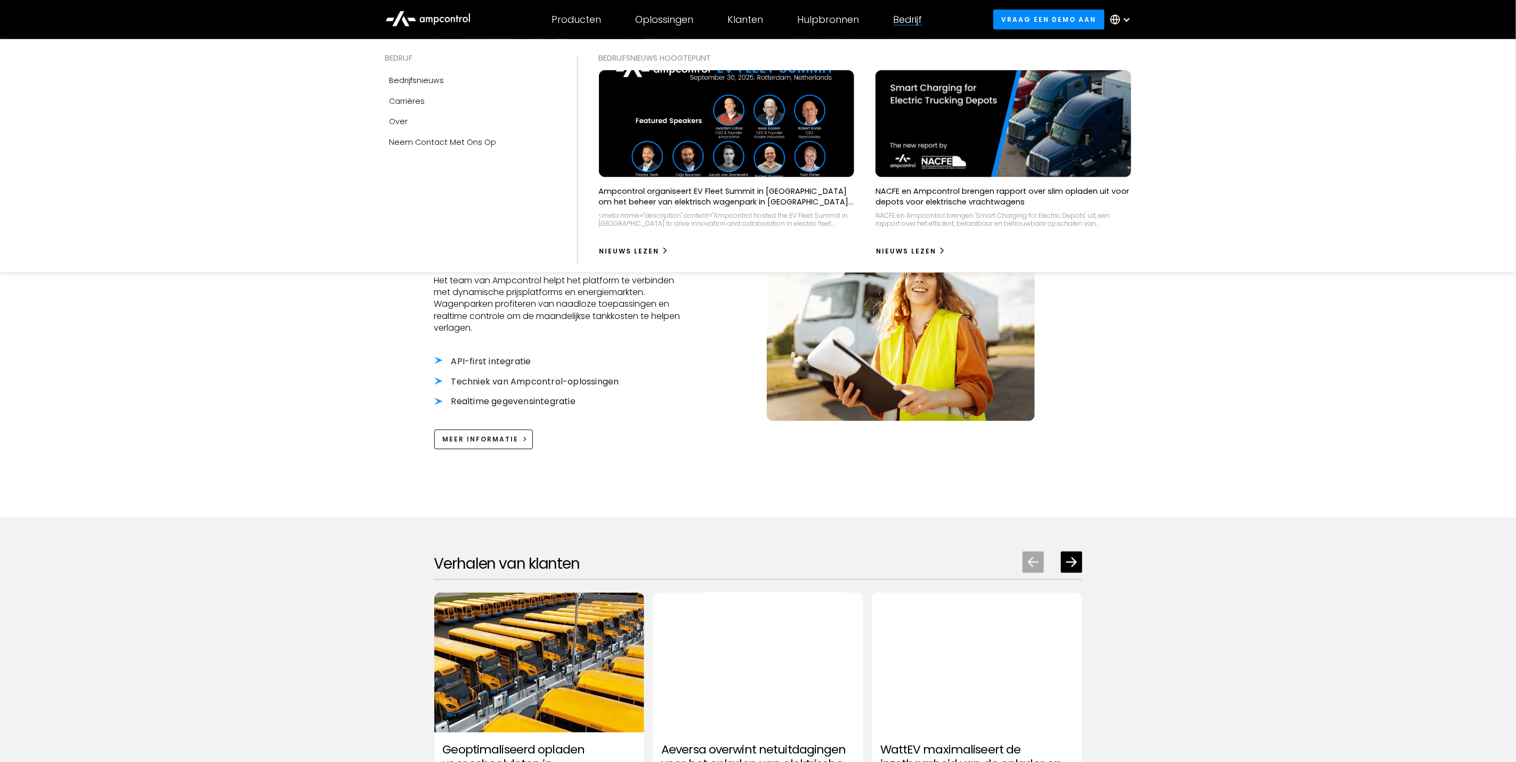 Image resolution: width=1516 pixels, height=762 pixels. I want to click on a: Bedrijfsnieuws, so click(470, 80).